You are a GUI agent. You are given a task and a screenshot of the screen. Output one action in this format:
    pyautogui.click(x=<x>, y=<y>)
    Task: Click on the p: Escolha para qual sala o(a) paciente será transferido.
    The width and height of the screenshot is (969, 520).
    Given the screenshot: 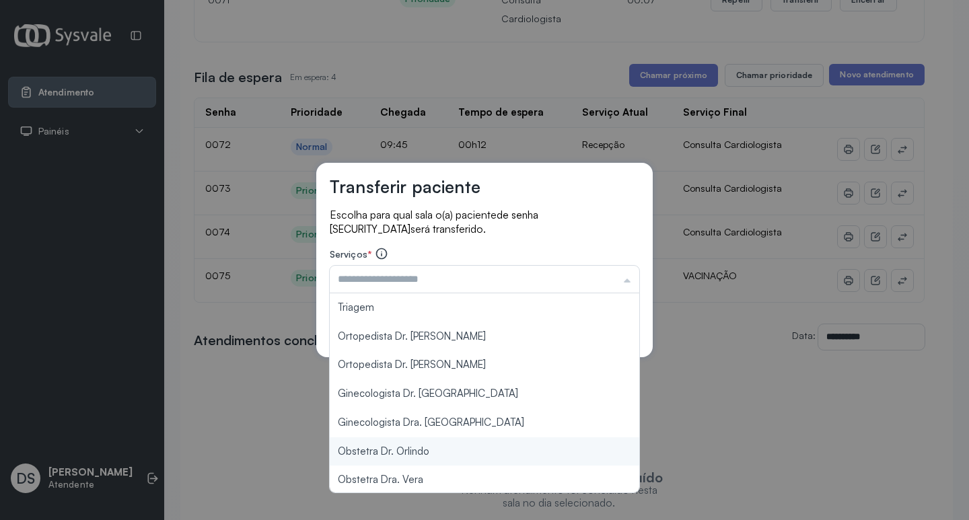 What is the action you would take?
    pyautogui.click(x=485, y=222)
    